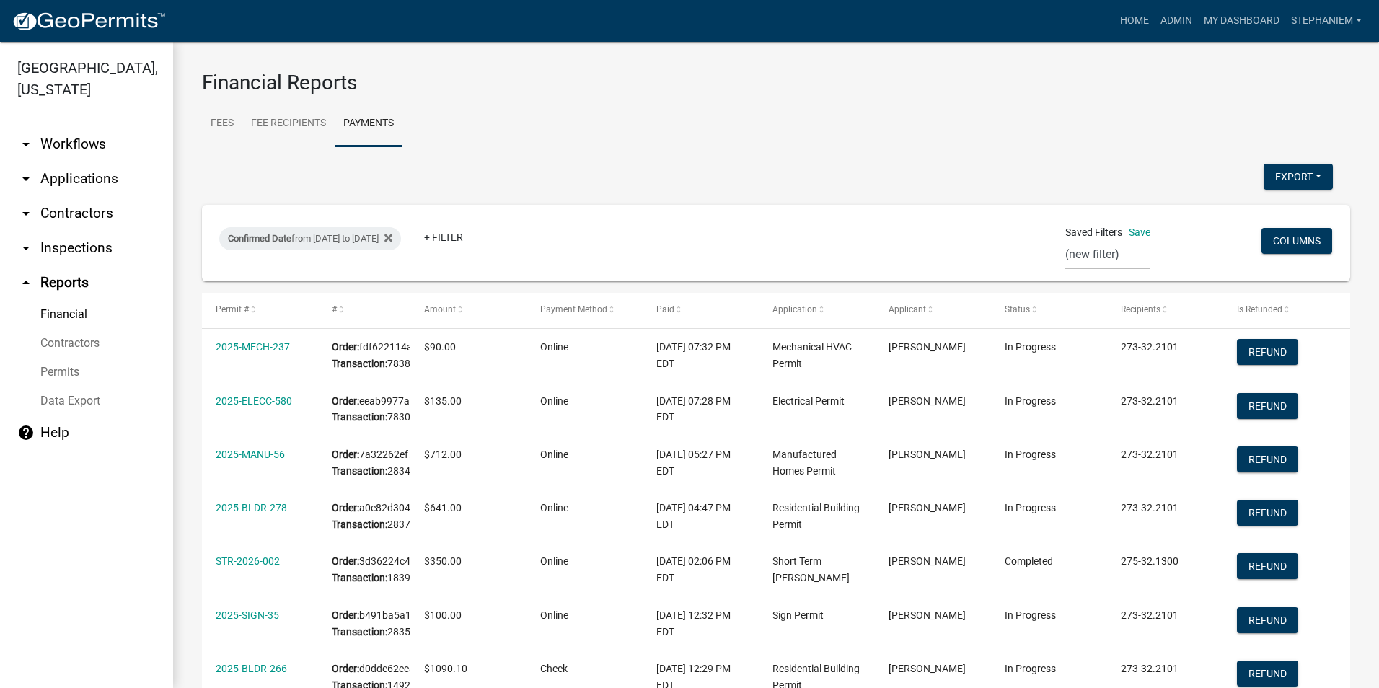  I want to click on a: 2025-BLDR-266, so click(251, 669).